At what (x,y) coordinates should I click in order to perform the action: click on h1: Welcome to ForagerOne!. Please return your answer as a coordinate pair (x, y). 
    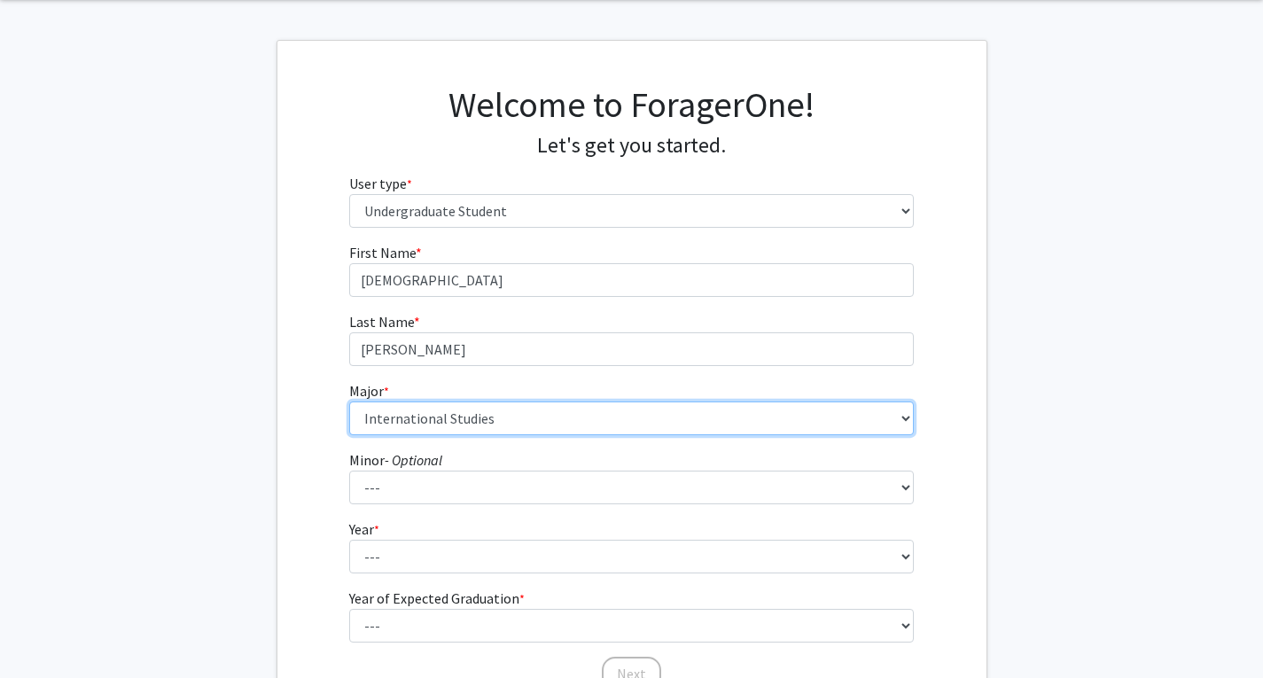
    Looking at the image, I should click on (631, 105).